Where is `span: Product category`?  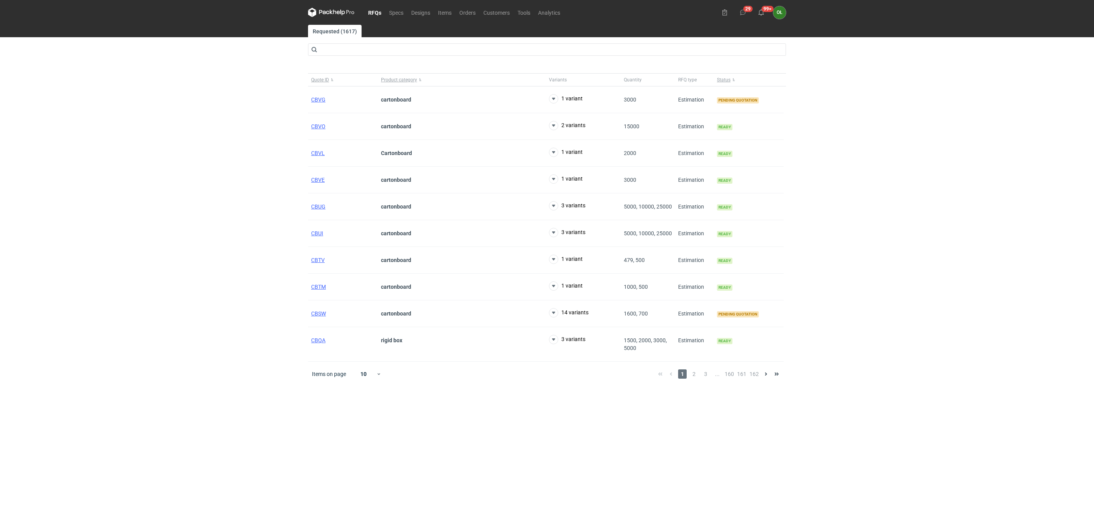
span: Product category is located at coordinates (399, 80).